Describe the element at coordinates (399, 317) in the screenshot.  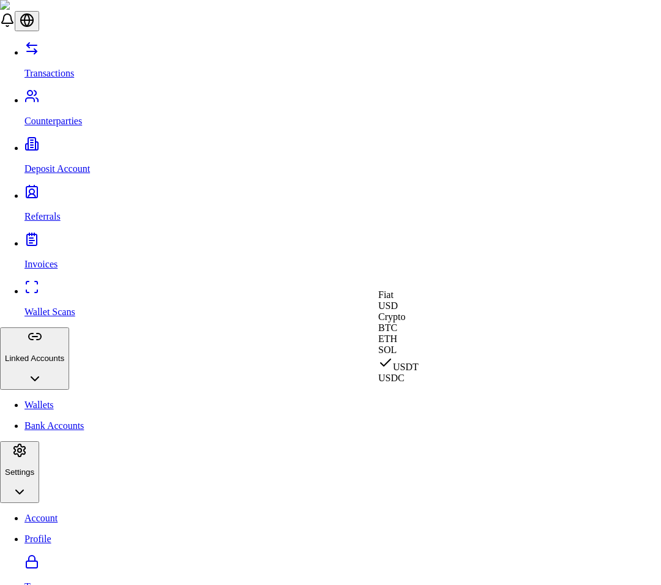
I see `div: Crypto` at that location.